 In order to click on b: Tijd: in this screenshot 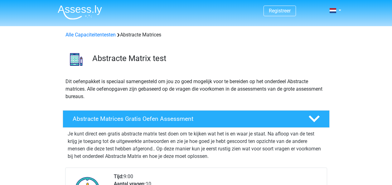, I will do `click(118, 176)`.